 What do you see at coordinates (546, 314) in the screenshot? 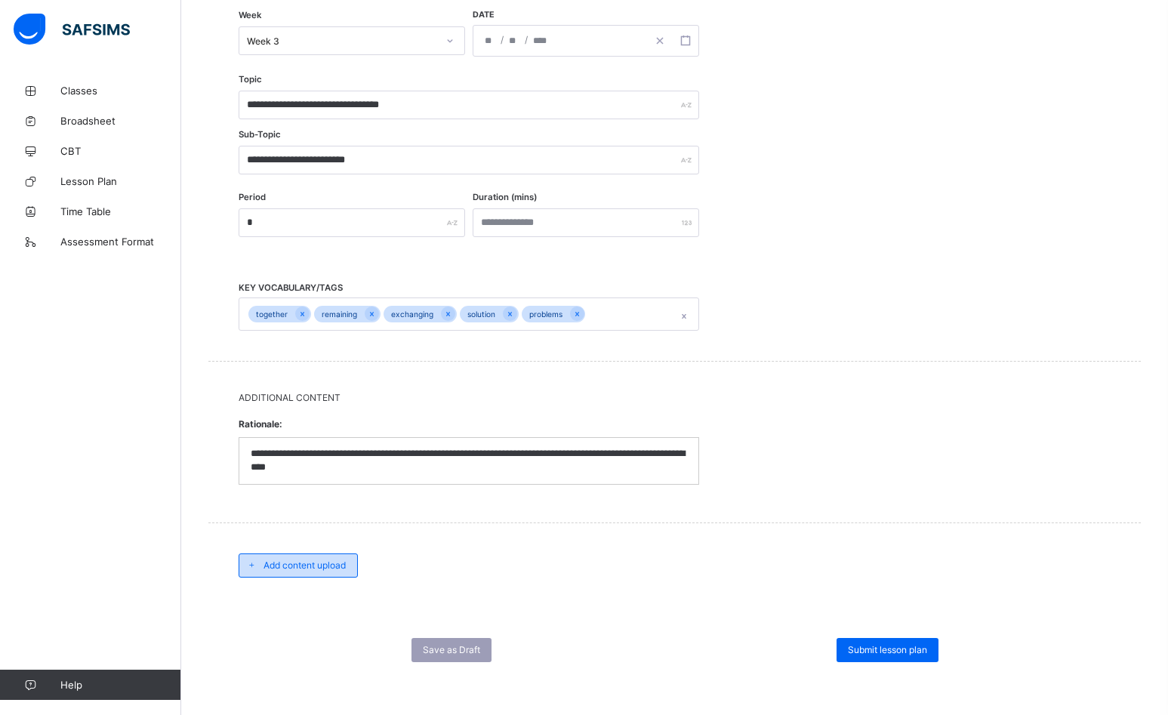
I see `div: problems` at bounding box center [546, 314].